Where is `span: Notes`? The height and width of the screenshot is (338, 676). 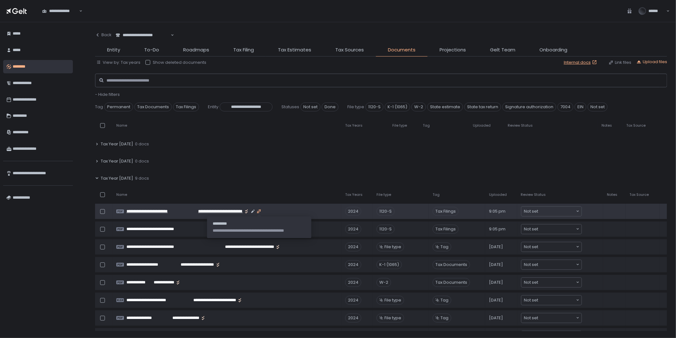
span: Notes is located at coordinates (612, 194).